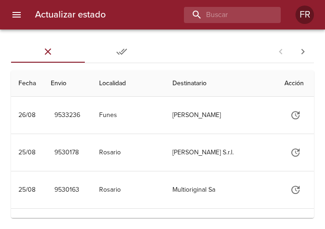 The image size is (325, 229). I want to click on div: Abrir información de usuario, so click(305, 15).